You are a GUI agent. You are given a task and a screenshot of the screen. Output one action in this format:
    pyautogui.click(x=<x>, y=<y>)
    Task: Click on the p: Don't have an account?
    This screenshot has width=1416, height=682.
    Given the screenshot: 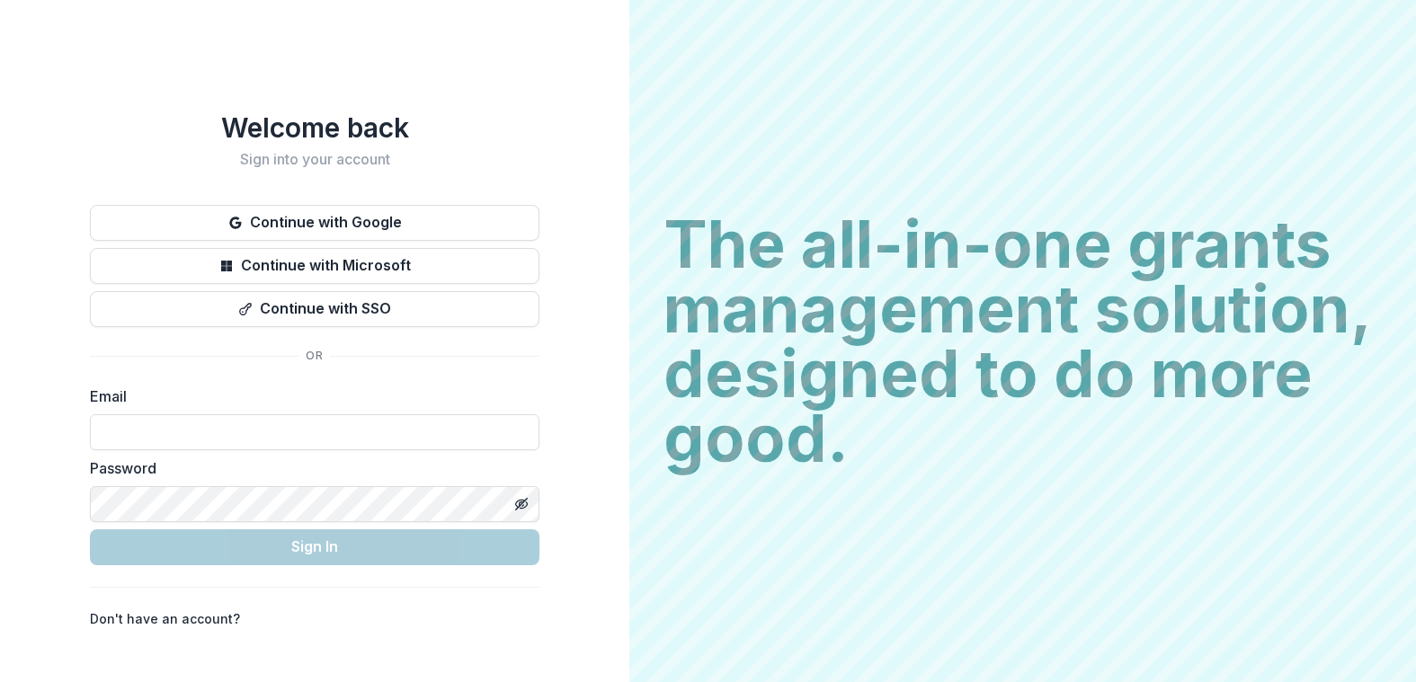 What is the action you would take?
    pyautogui.click(x=165, y=619)
    